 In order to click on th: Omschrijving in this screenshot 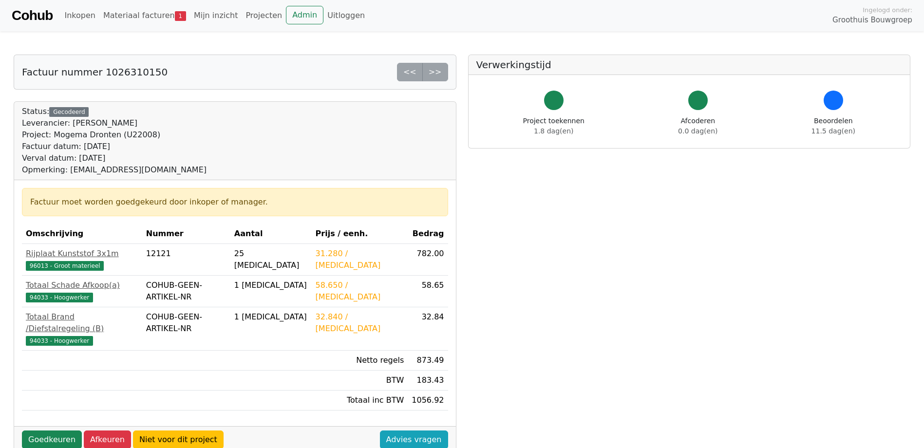, I will do `click(82, 234)`.